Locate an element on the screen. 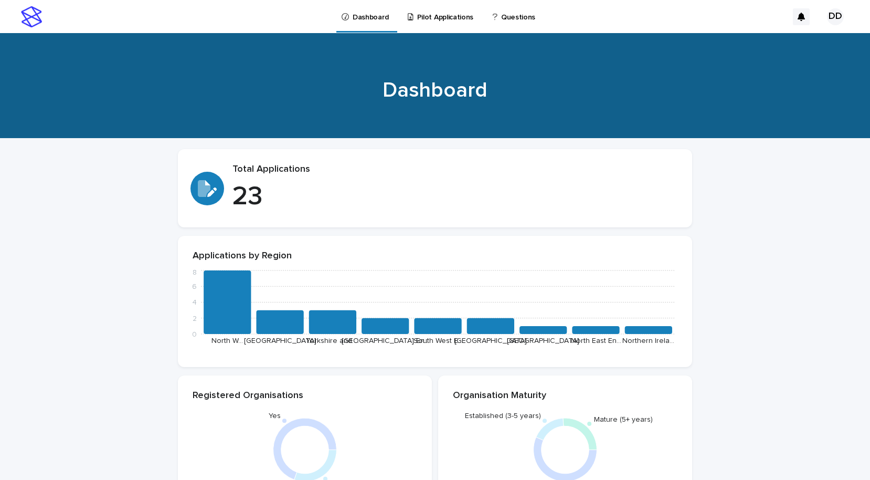 The image size is (870, 480). tspan: 6 is located at coordinates (194, 287).